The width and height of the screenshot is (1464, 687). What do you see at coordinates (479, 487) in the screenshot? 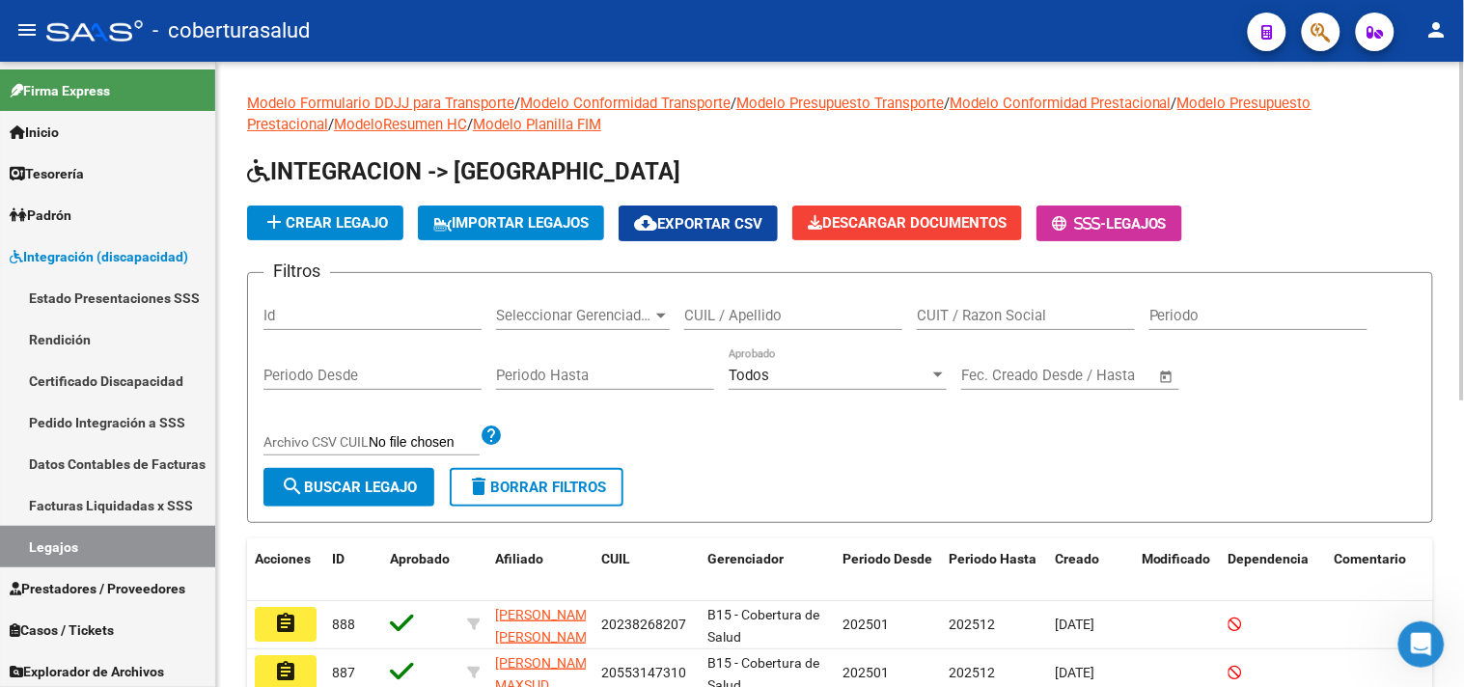
I see `mat-icon: delete` at bounding box center [479, 487].